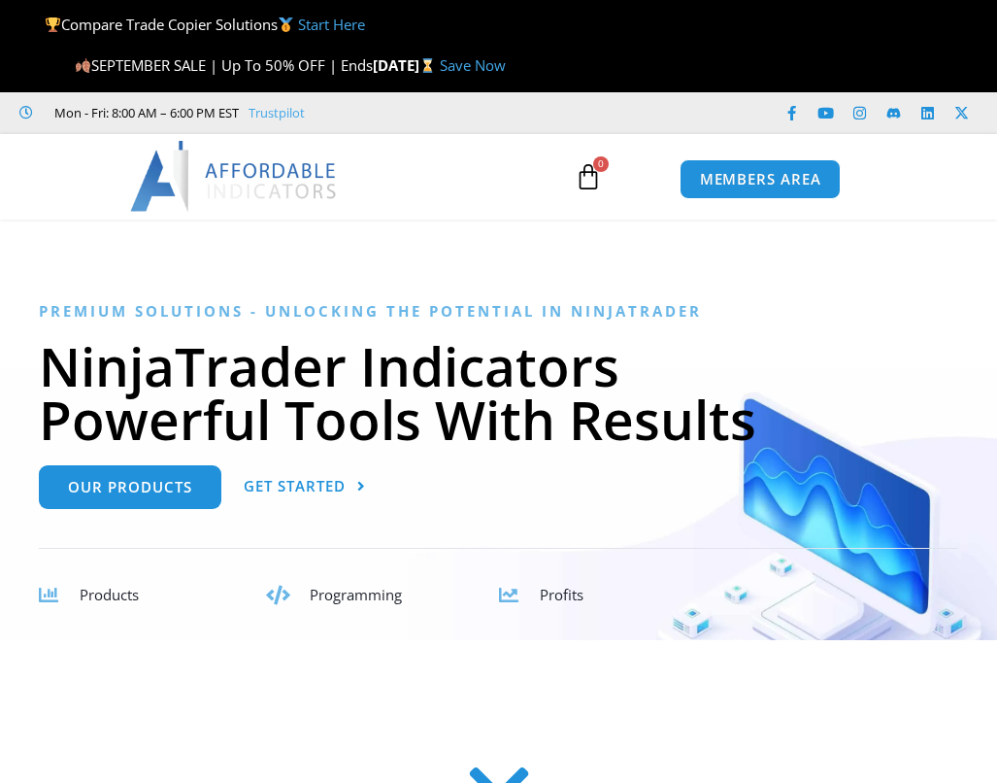  I want to click on span: Products, so click(109, 594).